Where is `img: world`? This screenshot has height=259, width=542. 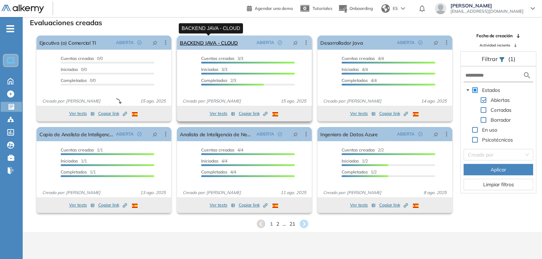 img: world is located at coordinates (386, 9).